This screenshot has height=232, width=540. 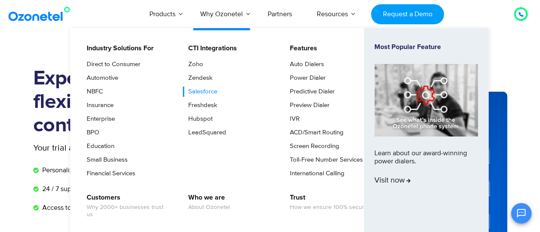 What do you see at coordinates (301, 48) in the screenshot?
I see `a: Features` at bounding box center [301, 48].